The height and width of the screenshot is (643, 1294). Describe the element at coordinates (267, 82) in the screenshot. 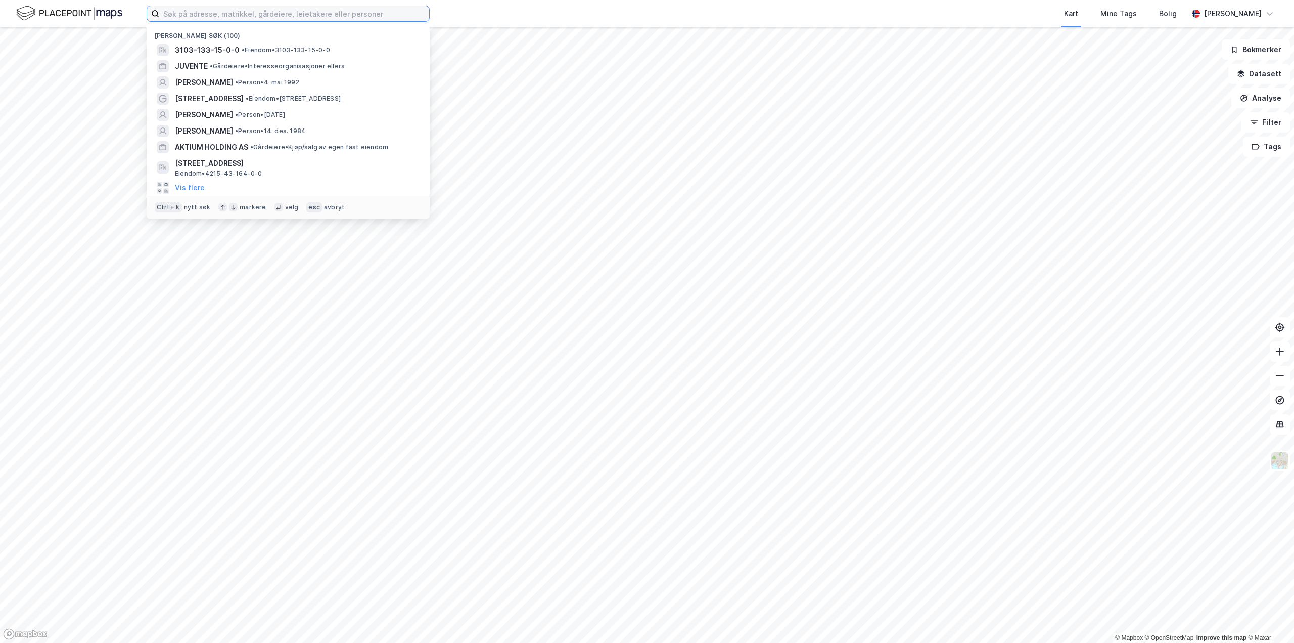

I see `span: Person • 4. mai 1992` at that location.